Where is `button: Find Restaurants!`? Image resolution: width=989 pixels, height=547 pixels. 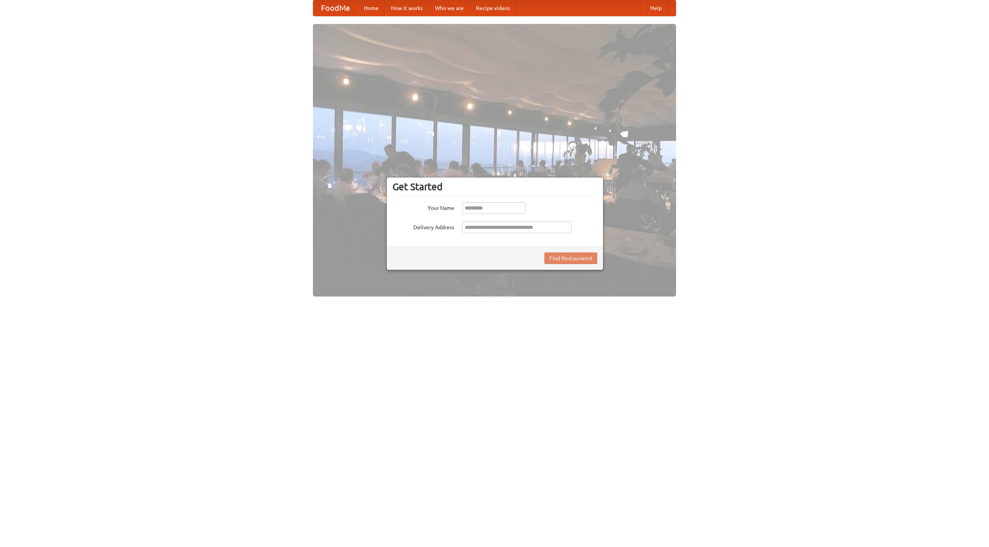
button: Find Restaurants! is located at coordinates (571, 258).